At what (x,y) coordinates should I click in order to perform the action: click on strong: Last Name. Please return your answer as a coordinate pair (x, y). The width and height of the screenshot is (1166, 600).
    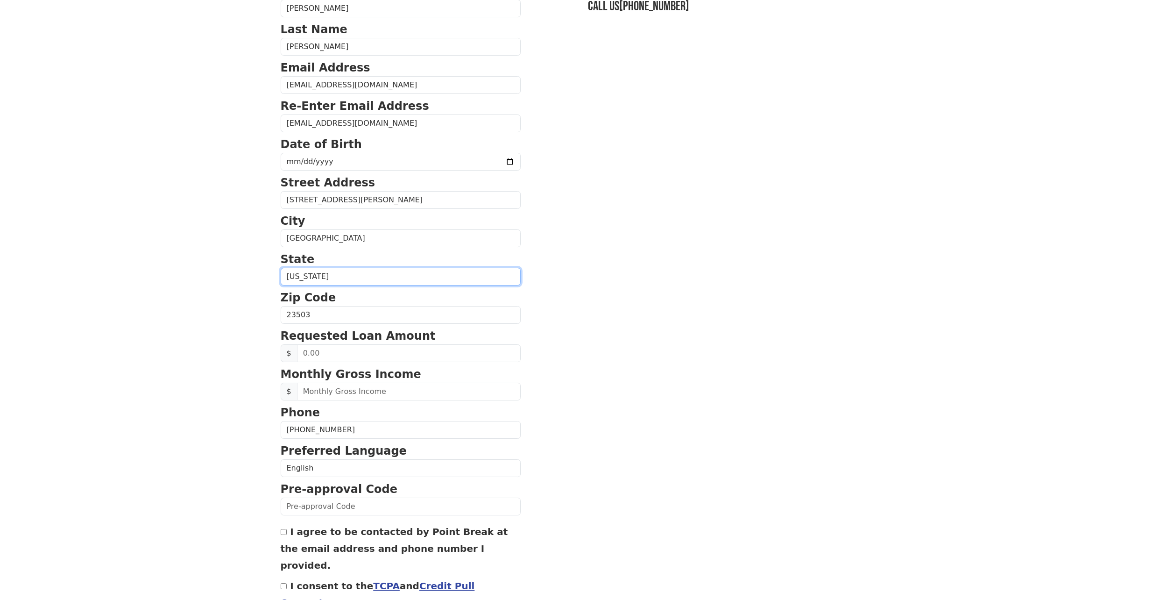
    Looking at the image, I should click on (314, 29).